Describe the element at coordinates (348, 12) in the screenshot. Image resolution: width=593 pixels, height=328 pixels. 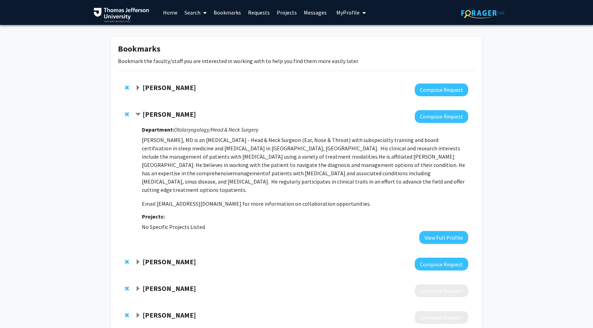
I see `span: My Profile` at that location.